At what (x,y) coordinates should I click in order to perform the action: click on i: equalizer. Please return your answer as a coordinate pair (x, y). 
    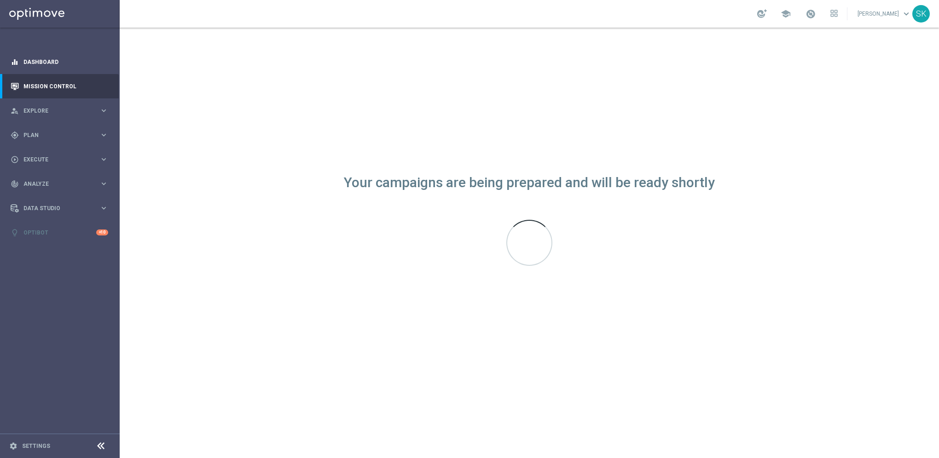
    Looking at the image, I should click on (15, 62).